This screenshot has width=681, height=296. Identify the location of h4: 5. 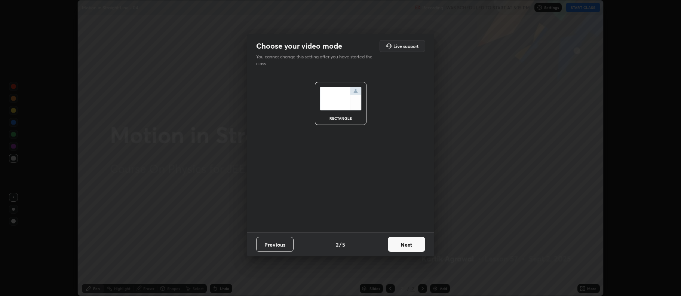
(344, 244).